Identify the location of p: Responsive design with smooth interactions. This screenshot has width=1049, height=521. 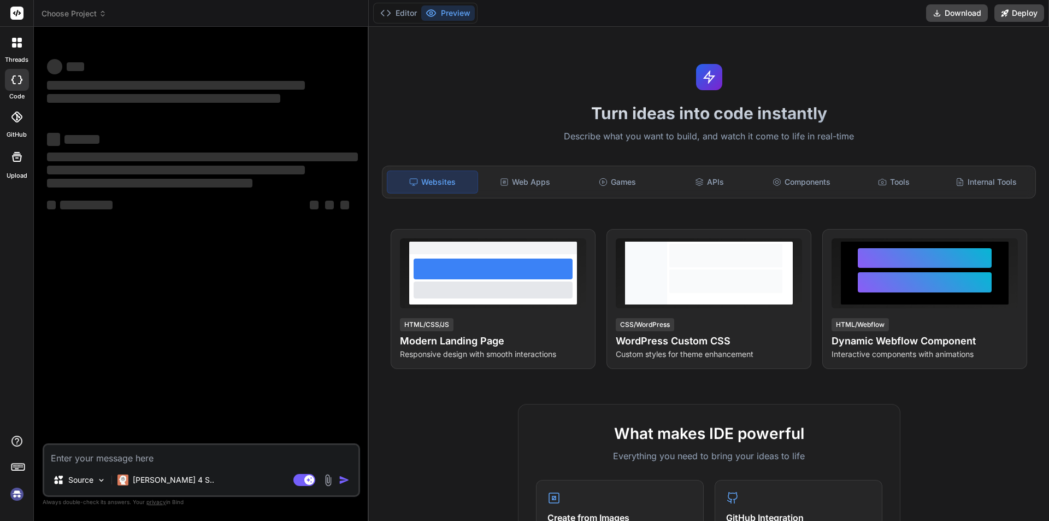
(493, 354).